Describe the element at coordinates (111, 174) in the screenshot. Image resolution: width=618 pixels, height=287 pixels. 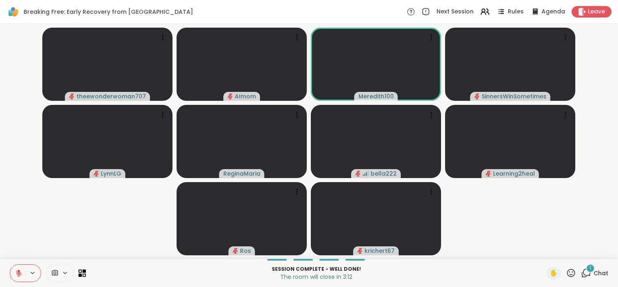
I see `span: LynnLG` at that location.